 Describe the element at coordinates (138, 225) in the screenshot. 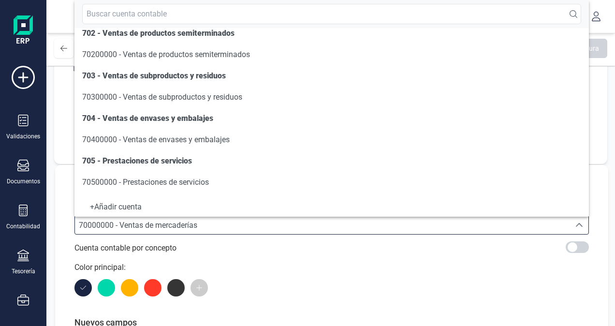

I see `span: 70000000 - Ventas de mercaderías` at that location.